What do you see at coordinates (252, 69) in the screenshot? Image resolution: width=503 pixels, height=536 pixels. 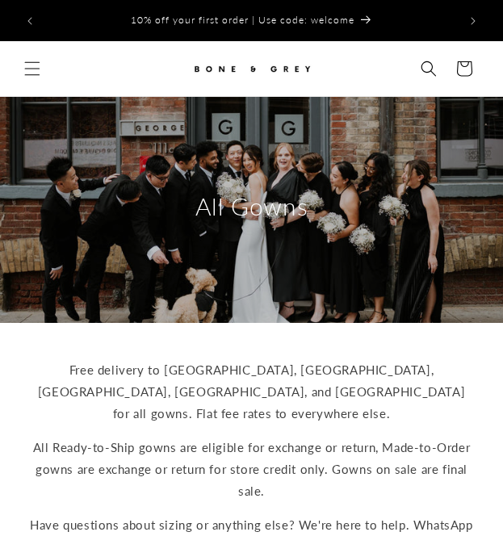 I see `img: Bone and Grey Bridal` at bounding box center [252, 69].